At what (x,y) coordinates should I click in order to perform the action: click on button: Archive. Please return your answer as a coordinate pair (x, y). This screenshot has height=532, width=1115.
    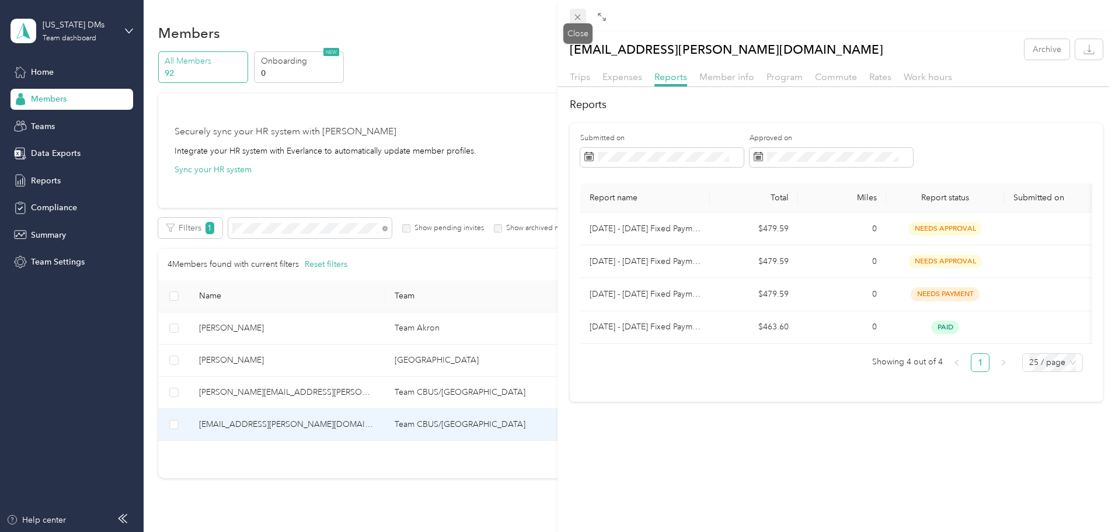
    Looking at the image, I should click on (1047, 49).